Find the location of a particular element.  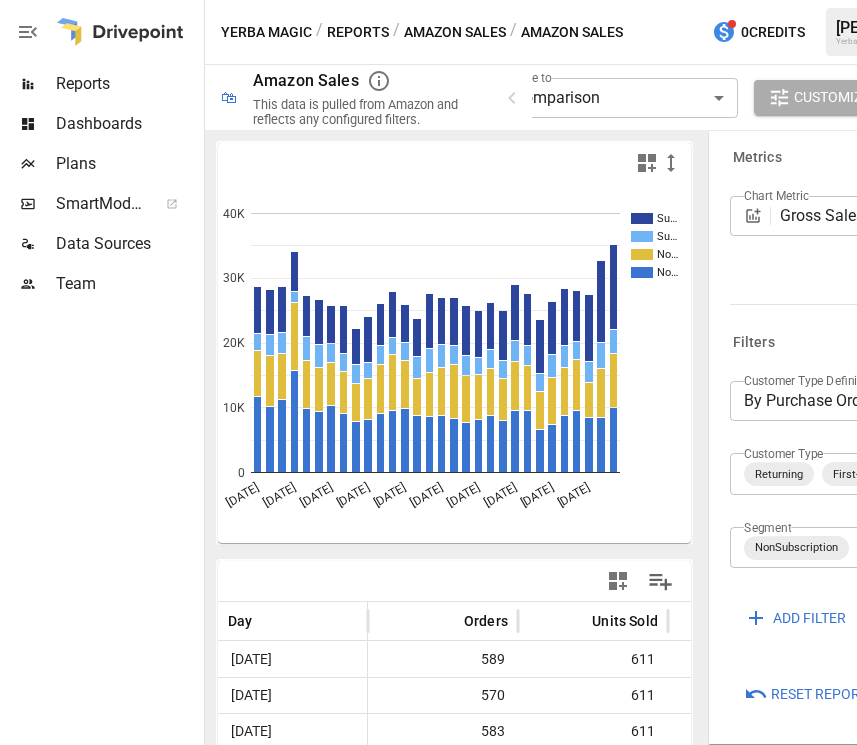

div: This data is pulled from Amazon and reflects any configured filters. is located at coordinates (364, 112).